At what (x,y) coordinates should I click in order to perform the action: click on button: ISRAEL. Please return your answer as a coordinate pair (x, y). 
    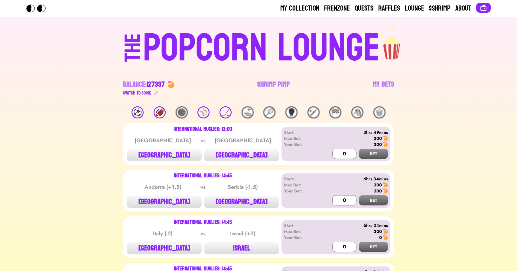
    Looking at the image, I should click on (242, 249).